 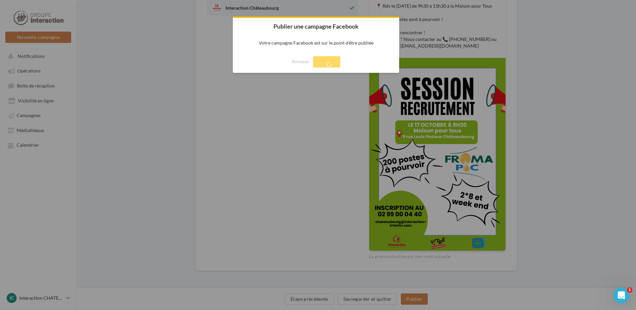 What do you see at coordinates (316, 26) in the screenshot?
I see `h2: Publier une campagne Facebook` at bounding box center [316, 26].